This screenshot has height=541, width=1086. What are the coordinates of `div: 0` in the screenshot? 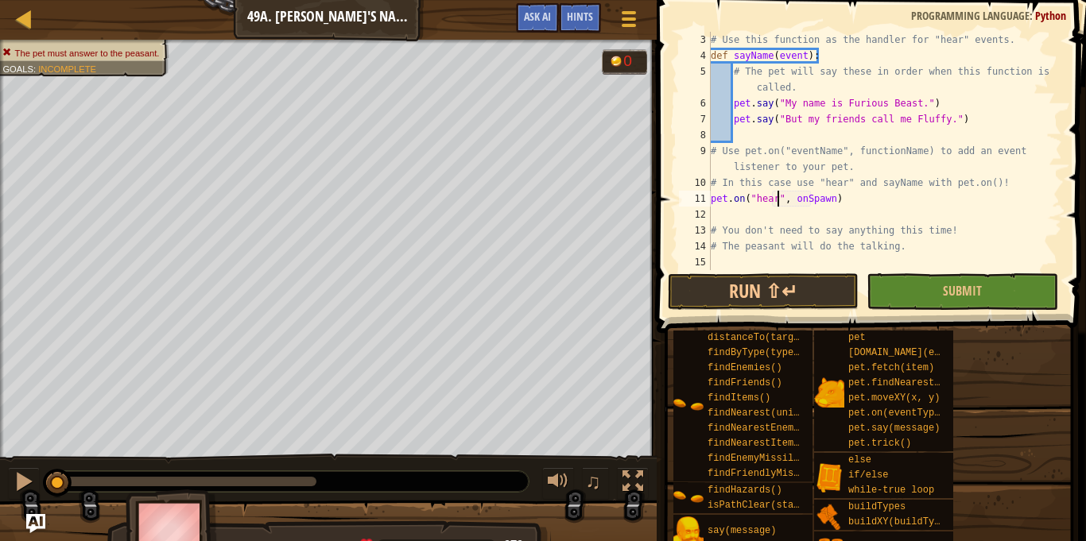 It's located at (631, 60).